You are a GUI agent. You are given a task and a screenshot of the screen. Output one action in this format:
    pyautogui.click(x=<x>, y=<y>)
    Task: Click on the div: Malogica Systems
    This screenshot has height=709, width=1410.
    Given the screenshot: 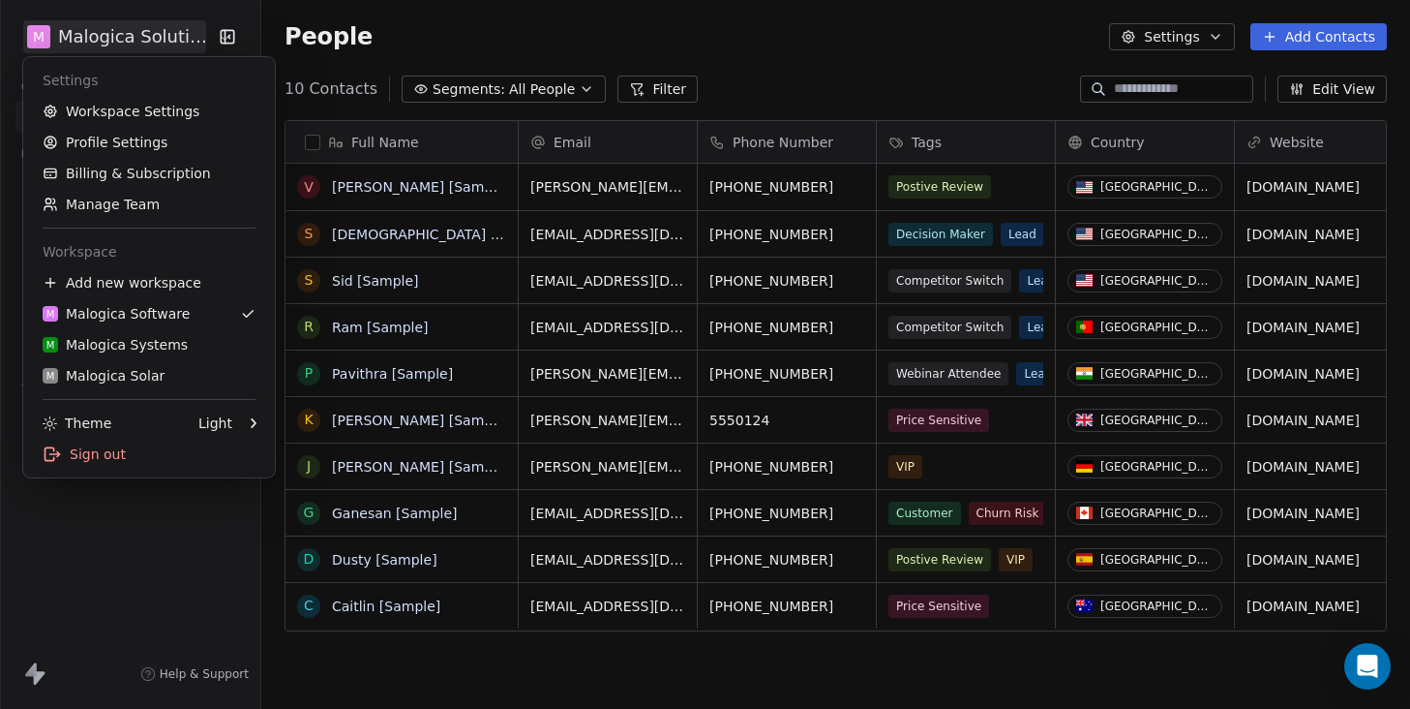 What is the action you would take?
    pyautogui.click(x=115, y=345)
    